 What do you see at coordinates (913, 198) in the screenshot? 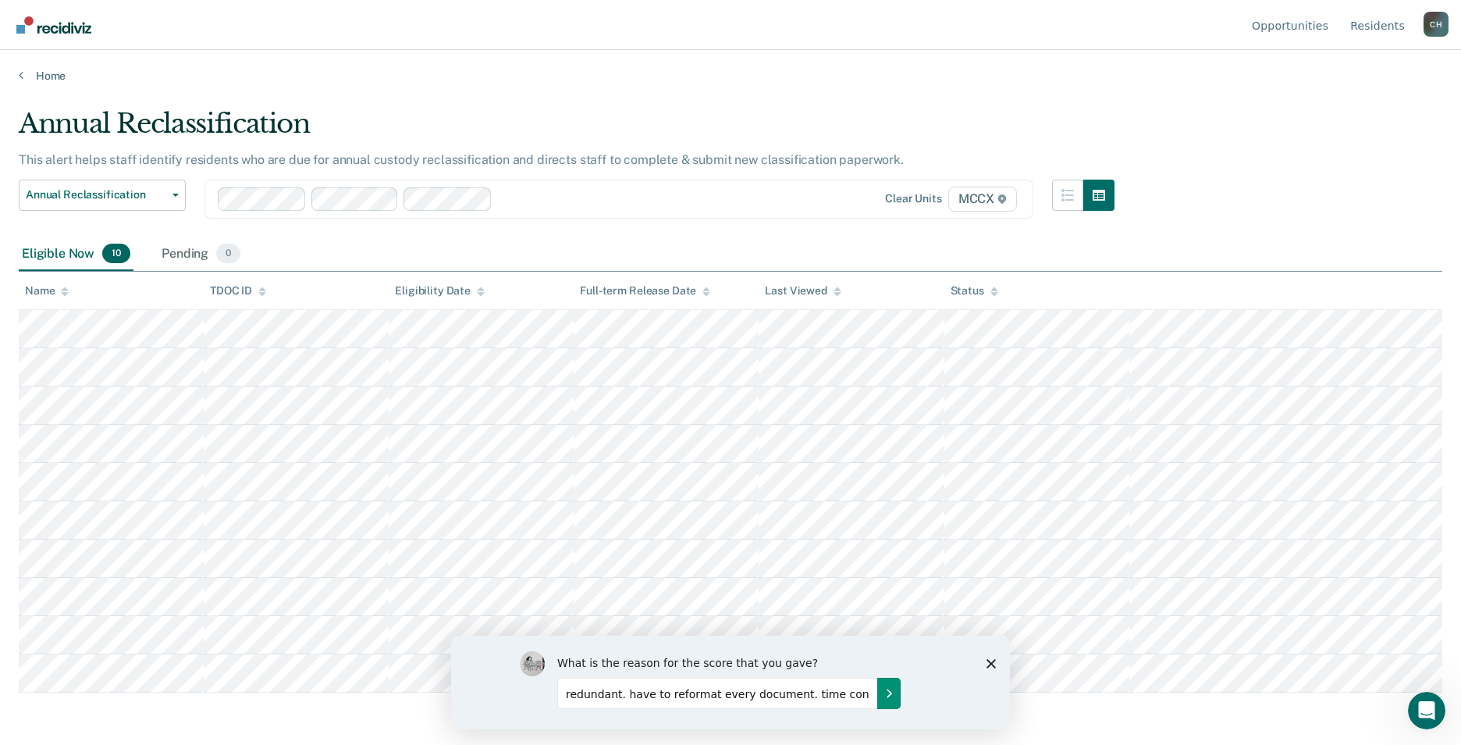
I see `div: Clear units` at bounding box center [913, 198].